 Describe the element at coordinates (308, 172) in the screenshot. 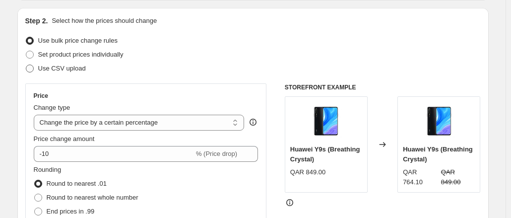

I see `div: QAR 849.00` at that location.